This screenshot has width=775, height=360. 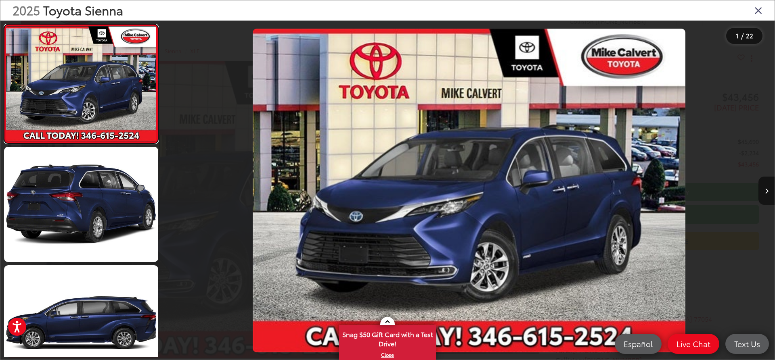 What do you see at coordinates (26, 10) in the screenshot?
I see `span: 2025` at bounding box center [26, 10].